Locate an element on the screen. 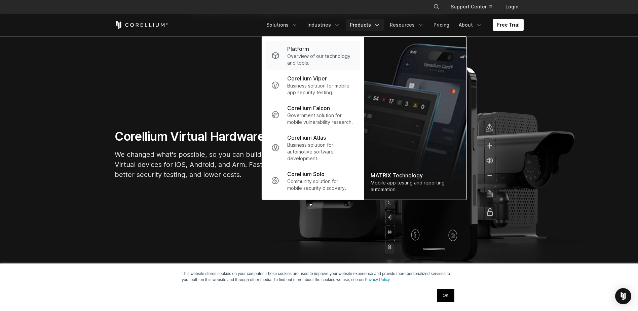 This screenshot has width=638, height=311. a: Resources is located at coordinates (407, 25).